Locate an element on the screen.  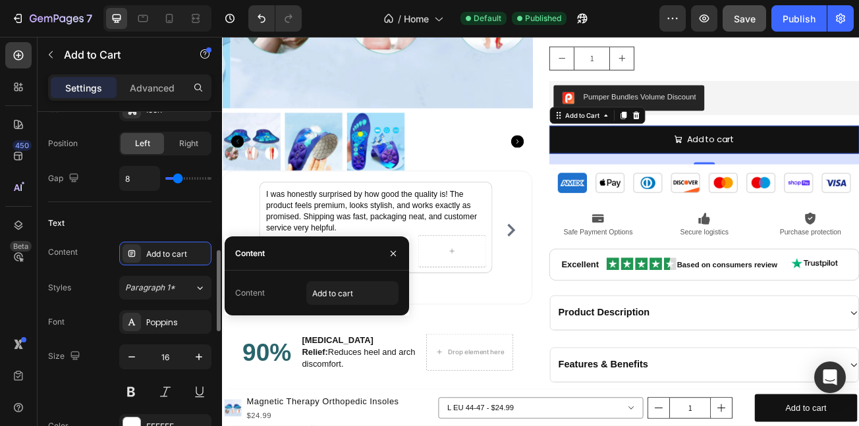
img: gempages_581287367915078574-199c06b2-92ff-4dd1-8a20-ab05bc66539e.png is located at coordinates (735, 281).